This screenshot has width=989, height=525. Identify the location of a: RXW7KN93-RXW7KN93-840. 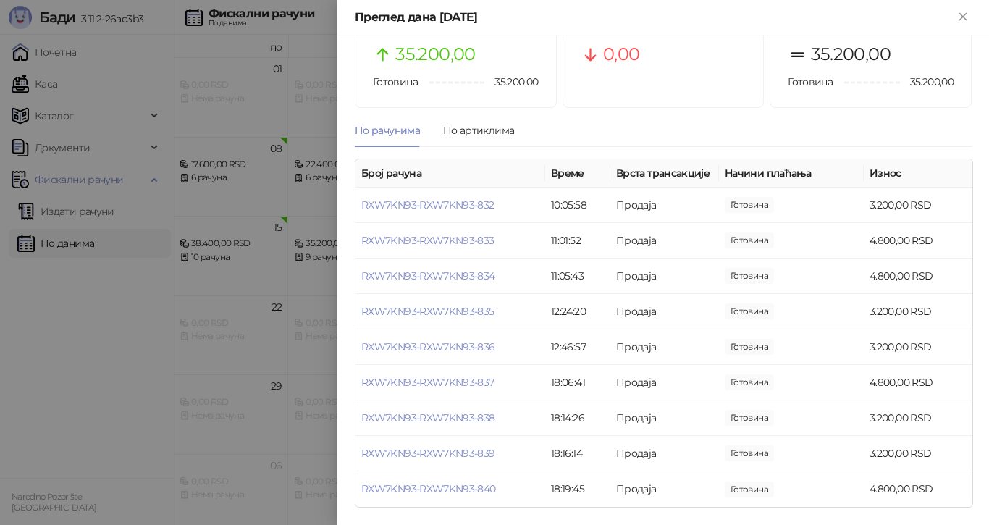
(429, 489).